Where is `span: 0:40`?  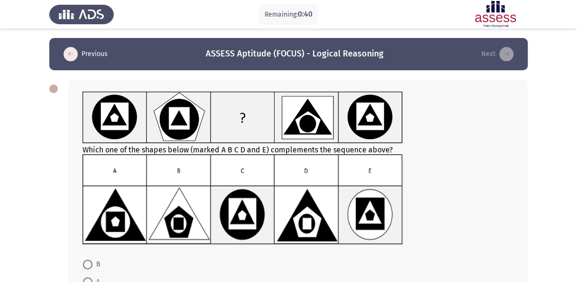
span: 0:40 is located at coordinates (305, 14).